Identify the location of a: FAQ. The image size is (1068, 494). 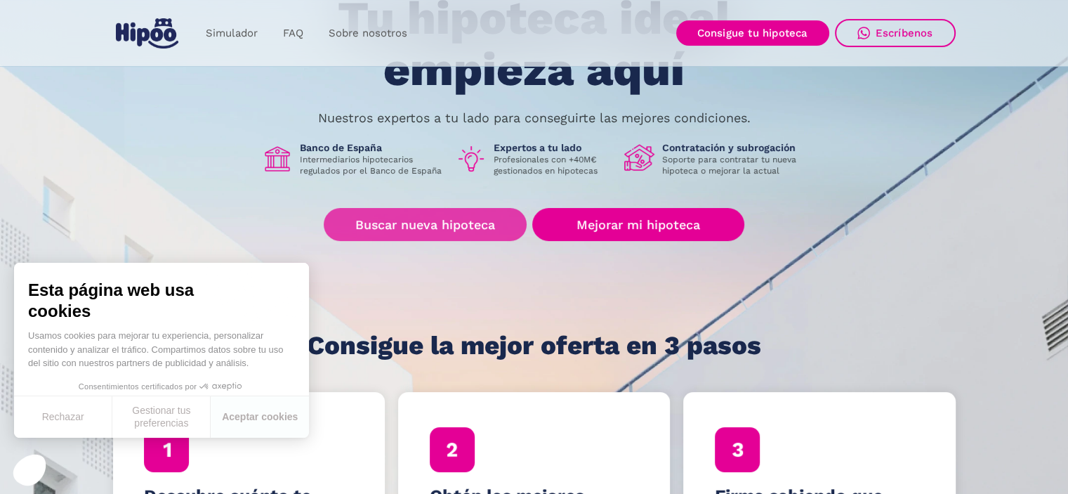
(293, 33).